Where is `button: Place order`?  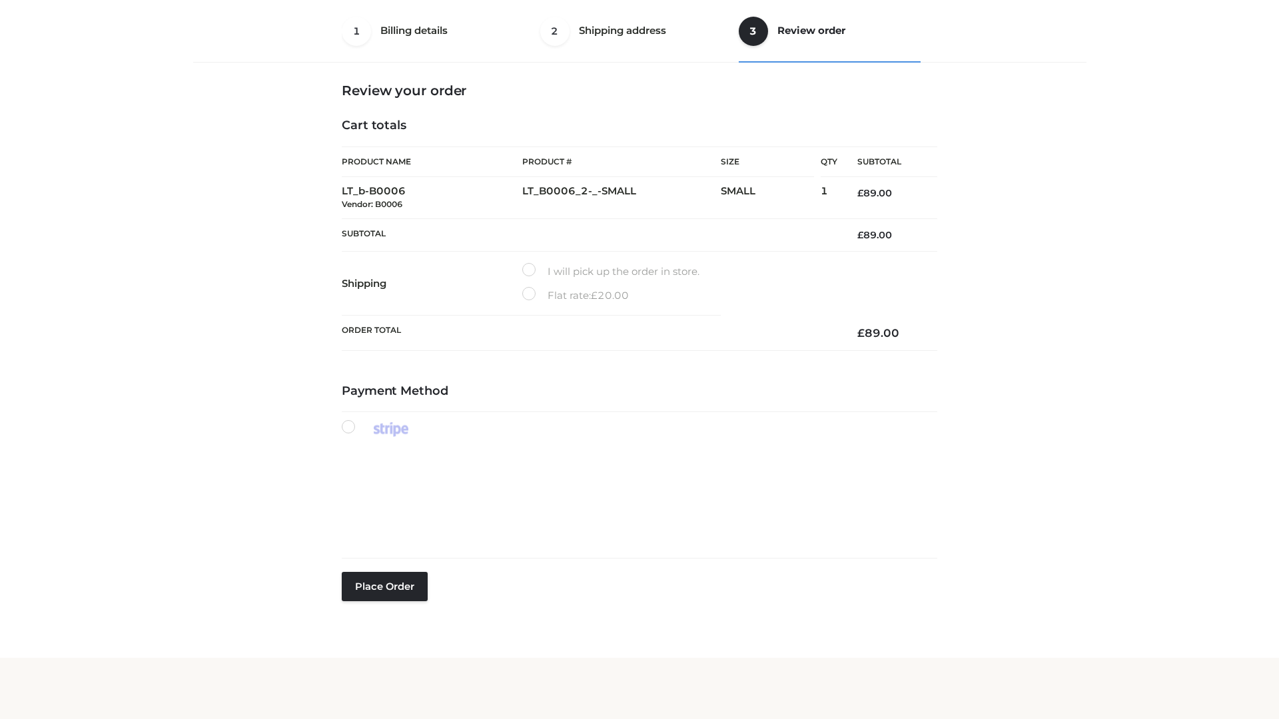 button: Place order is located at coordinates (384, 587).